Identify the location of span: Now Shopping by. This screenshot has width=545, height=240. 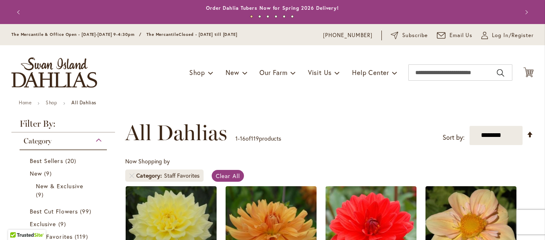
(147, 161).